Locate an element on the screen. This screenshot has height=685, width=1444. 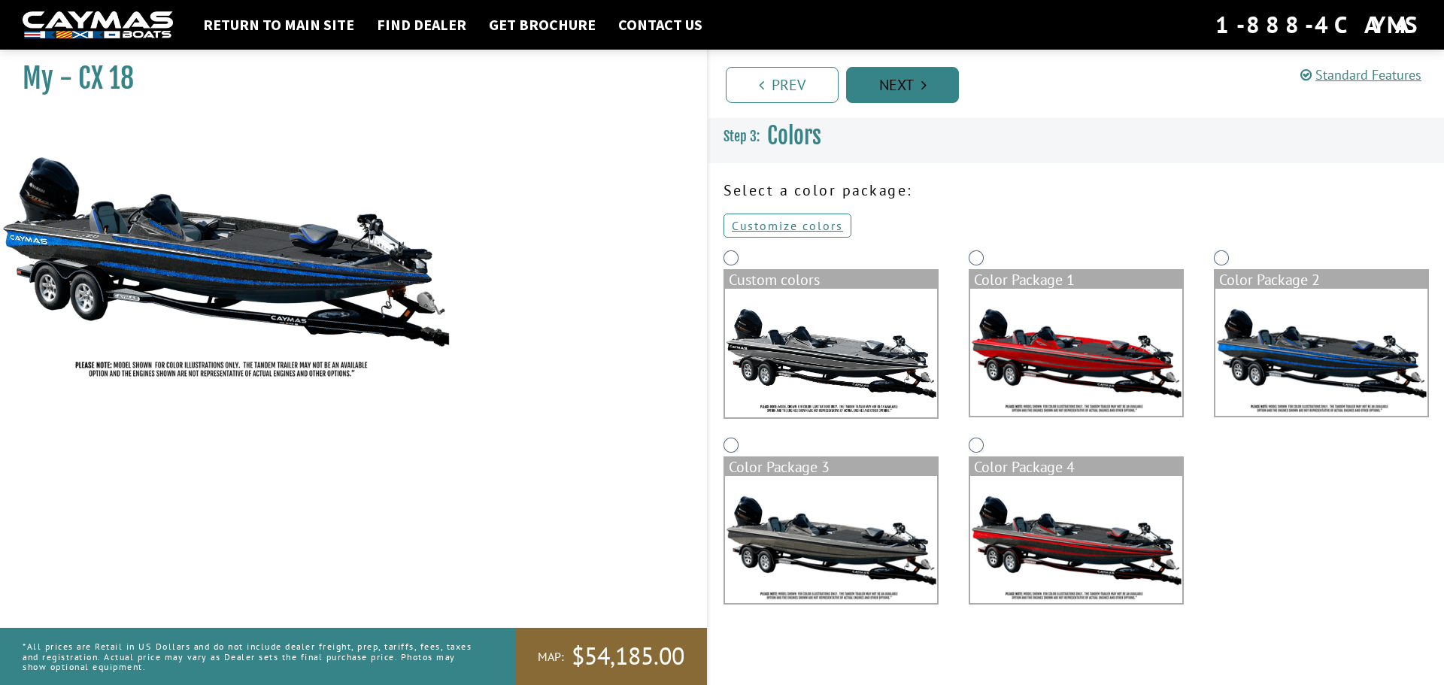
a: Prev is located at coordinates (782, 85).